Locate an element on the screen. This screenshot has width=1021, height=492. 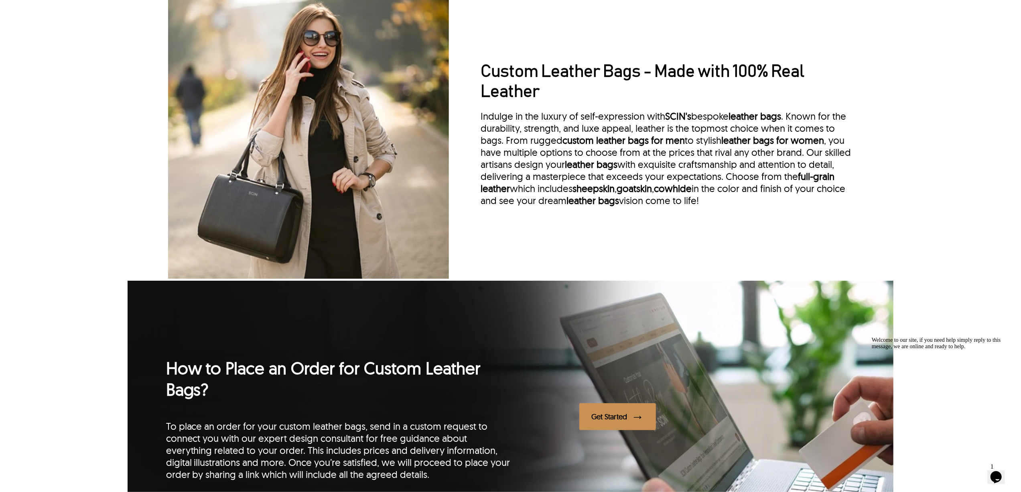
div: Get Started is located at coordinates (609, 416).